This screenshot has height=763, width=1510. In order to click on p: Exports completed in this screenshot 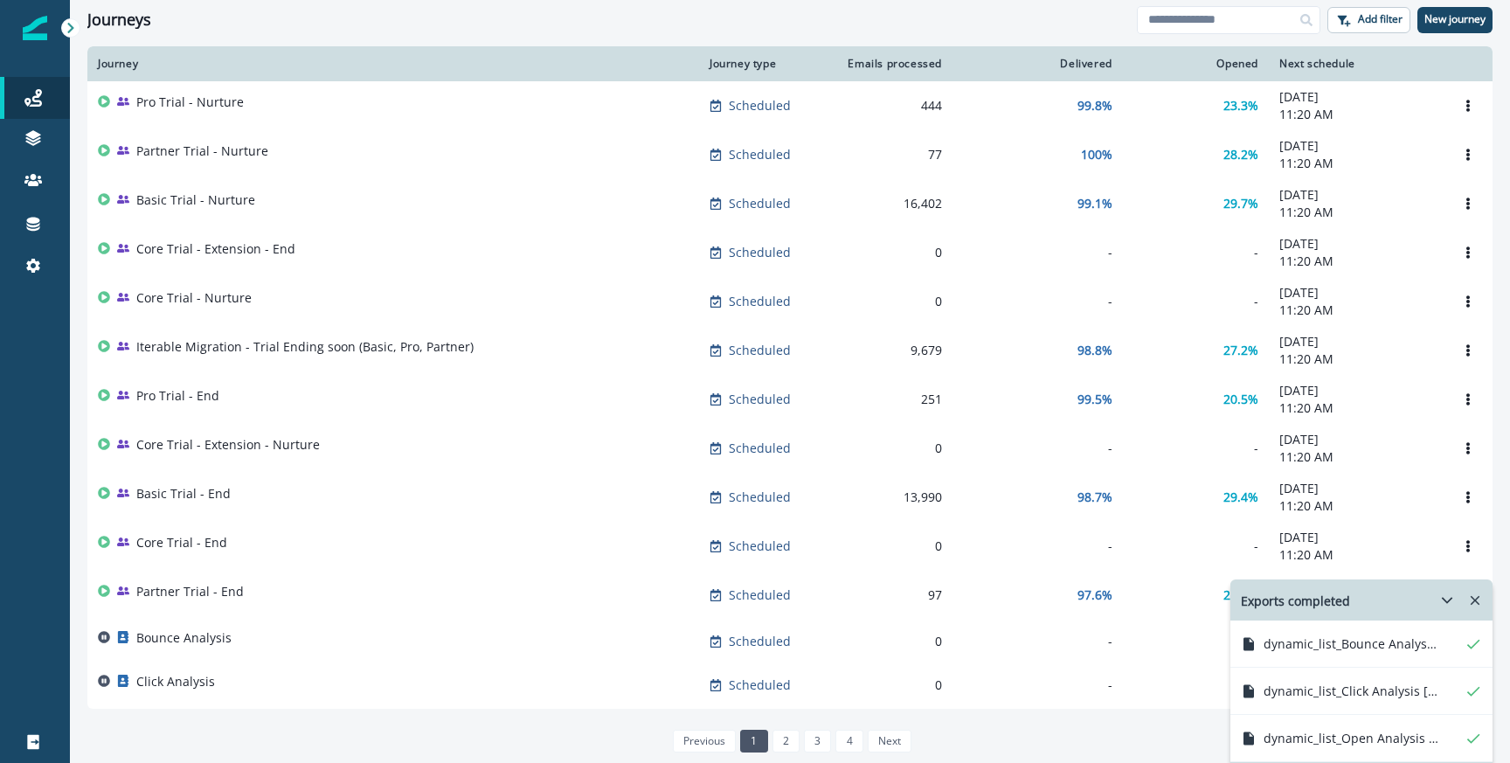, I will do `click(1295, 600)`.